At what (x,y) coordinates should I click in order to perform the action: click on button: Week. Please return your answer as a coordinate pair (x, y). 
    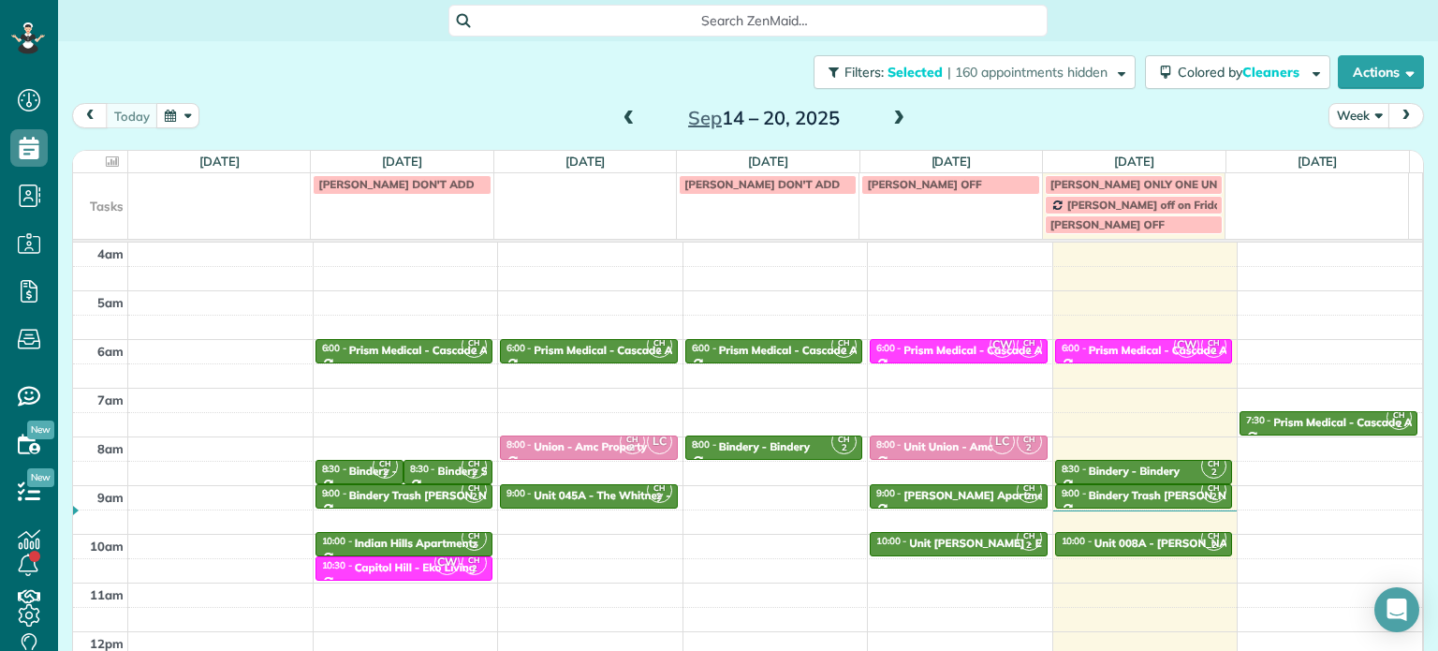
    Looking at the image, I should click on (1359, 115).